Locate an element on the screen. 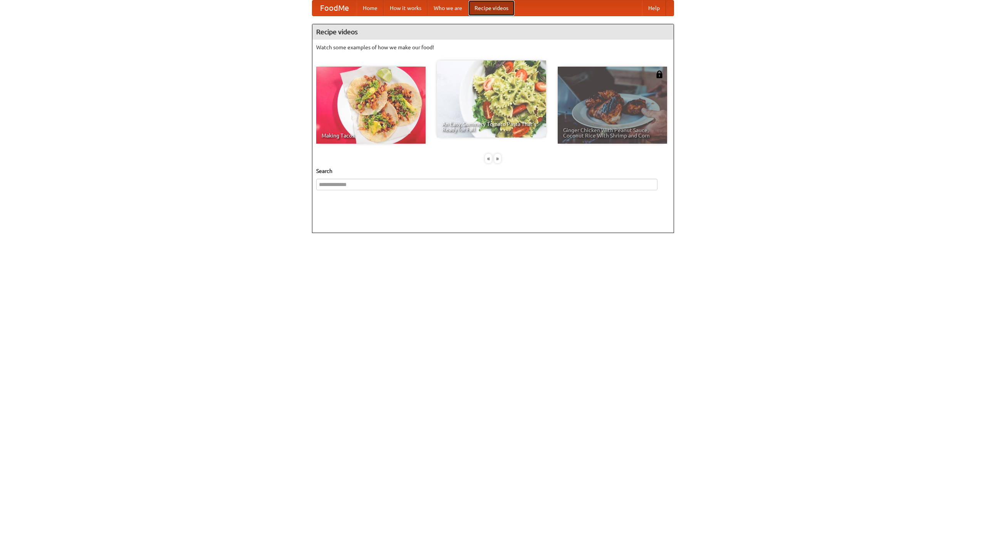  a: Home is located at coordinates (370, 8).